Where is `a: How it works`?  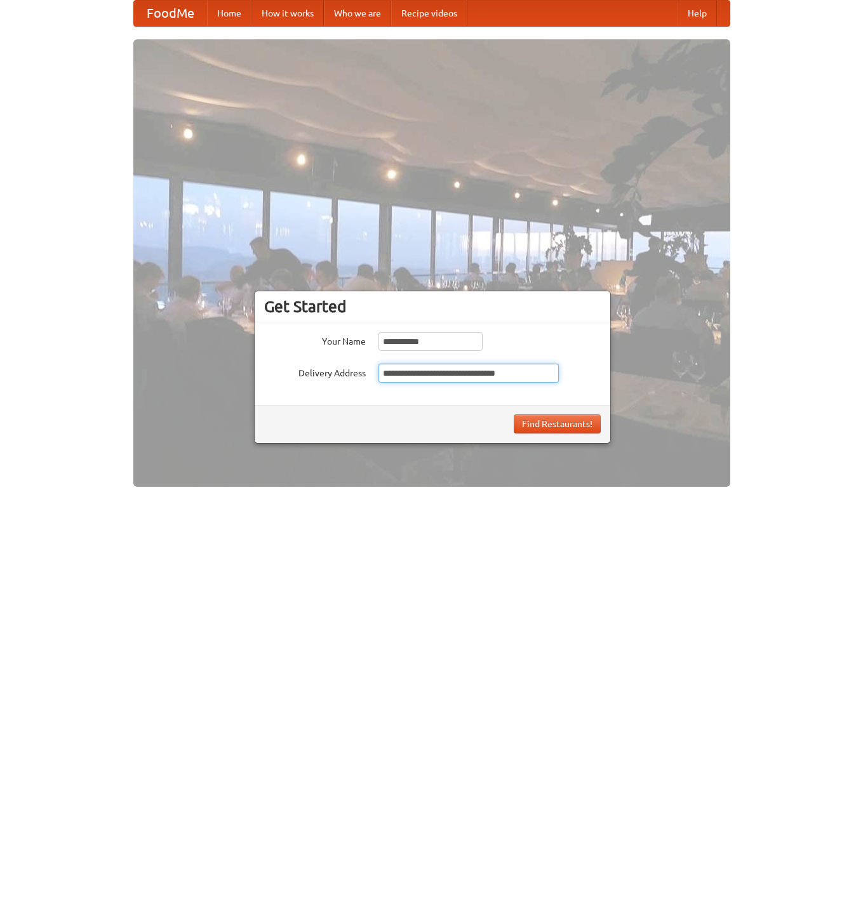
a: How it works is located at coordinates (288, 13).